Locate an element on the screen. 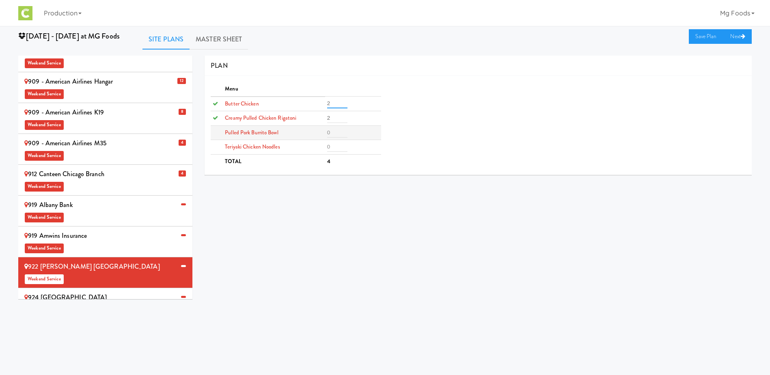 Image resolution: width=770 pixels, height=375 pixels. span: Teriyaki Chicken Noodles is located at coordinates (252, 147).